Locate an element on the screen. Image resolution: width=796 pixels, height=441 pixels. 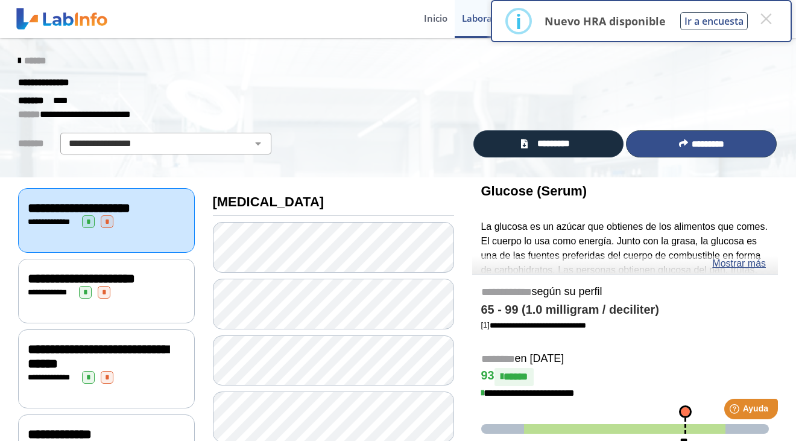
h4: 65 - 99 (1.0 milligram / deciliter) is located at coordinates (625, 310).